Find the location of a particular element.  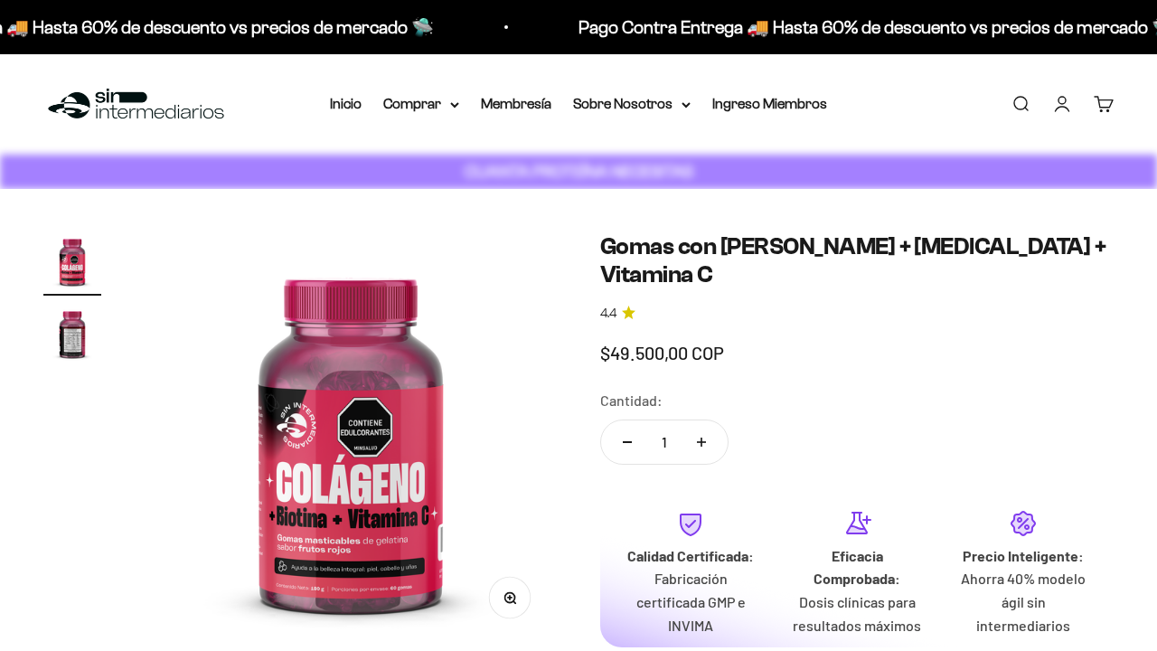

strong: Calidad Certificada: is located at coordinates (691, 555).